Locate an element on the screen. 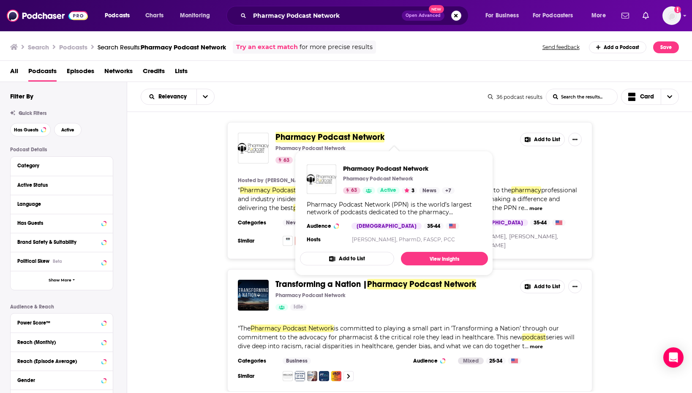 The width and height of the screenshot is (692, 393). div: Mixed is located at coordinates (471, 361).